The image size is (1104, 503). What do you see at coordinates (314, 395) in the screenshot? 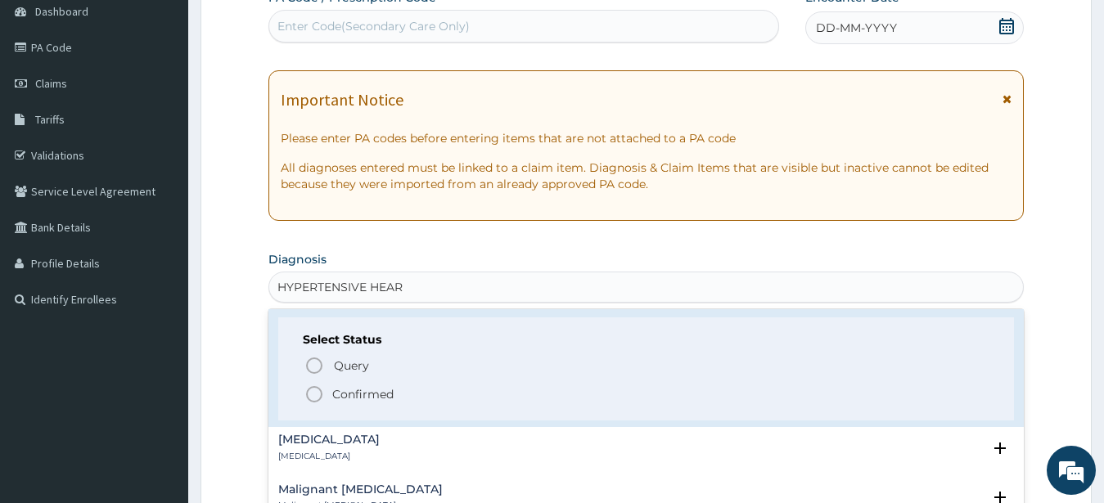
I see `i: status option filled` at bounding box center [314, 395].